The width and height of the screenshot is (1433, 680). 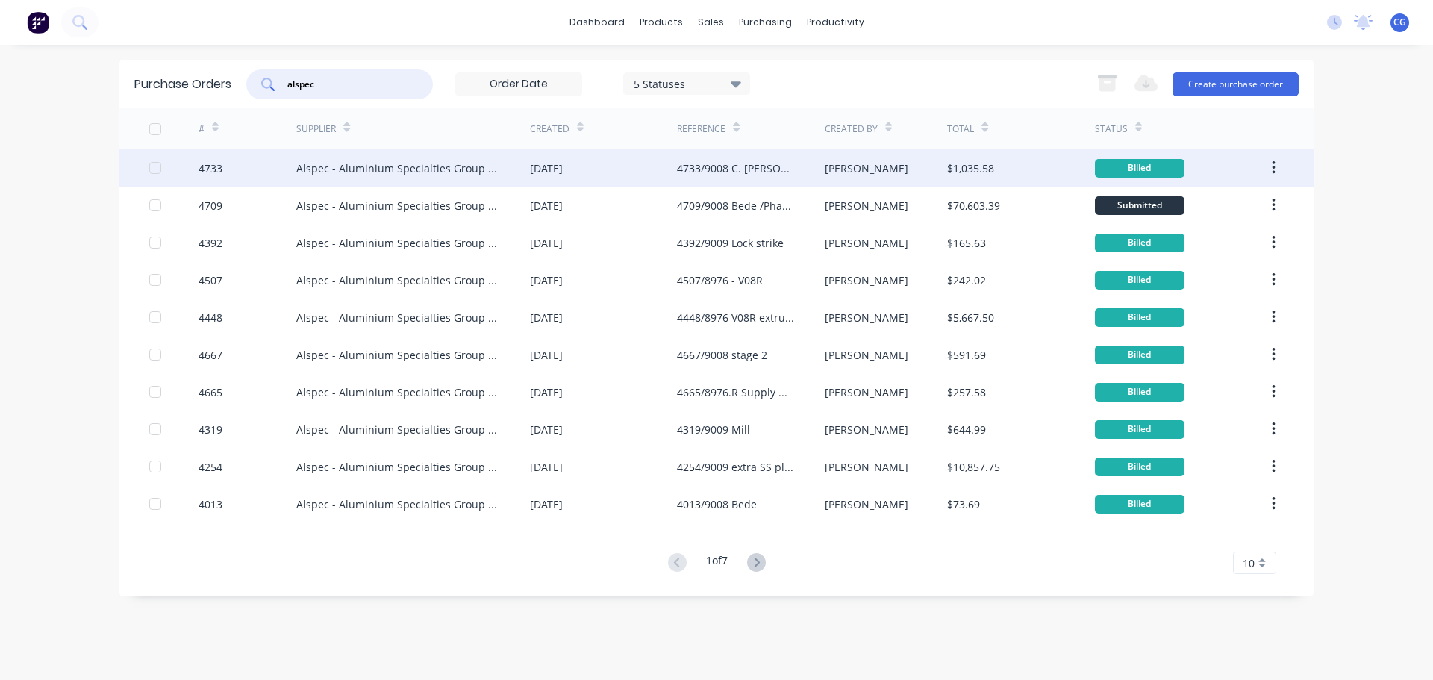 What do you see at coordinates (851, 129) in the screenshot?
I see `div: Created By` at bounding box center [851, 129].